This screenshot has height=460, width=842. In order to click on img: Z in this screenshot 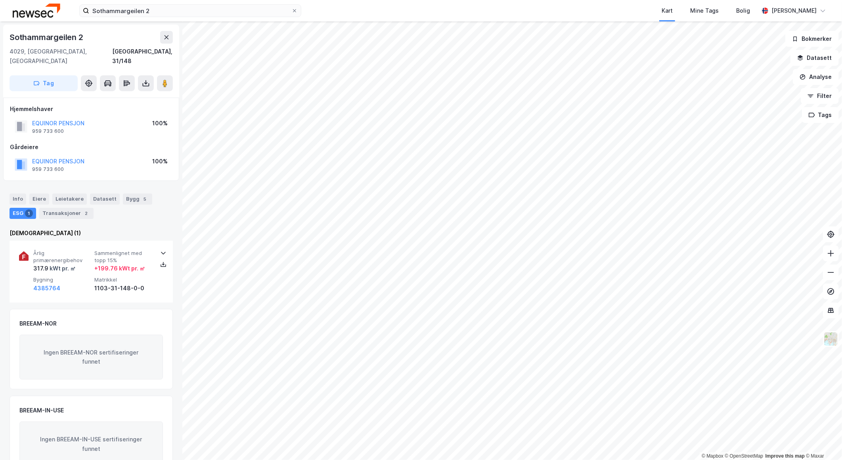, I will do `click(831, 339)`.